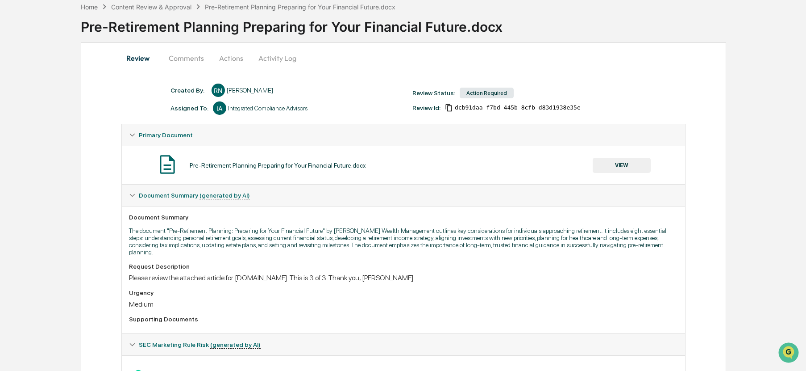 This screenshot has height=371, width=806. Describe the element at coordinates (85, 154) in the screenshot. I see `a: Powered byPylon` at that location.